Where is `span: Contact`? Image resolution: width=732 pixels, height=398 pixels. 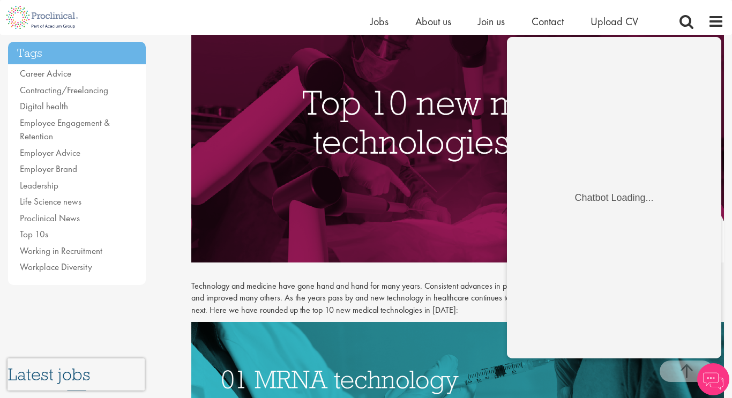
span: Contact is located at coordinates (548, 21).